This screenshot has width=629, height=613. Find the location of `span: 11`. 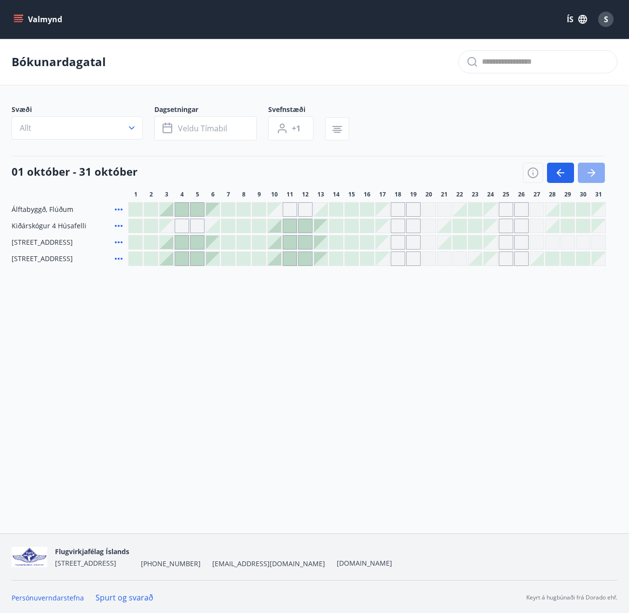

span: 11 is located at coordinates (290, 194).